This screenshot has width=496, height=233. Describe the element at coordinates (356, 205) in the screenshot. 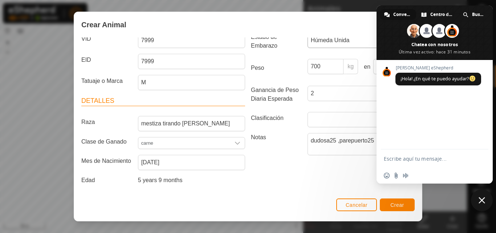

I see `span: Cancelar` at that location.